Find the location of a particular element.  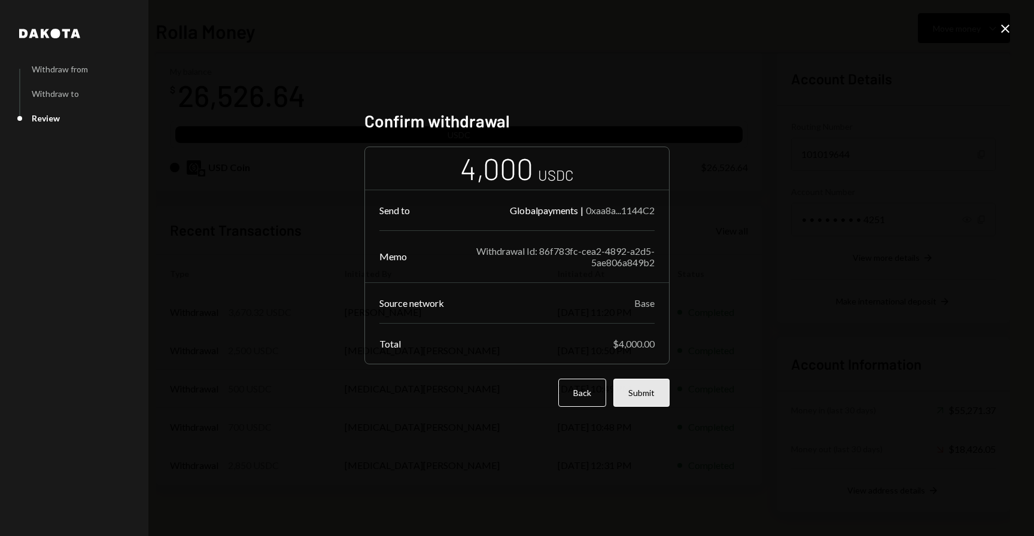

h2: Confirm withdrawal is located at coordinates (517, 121).